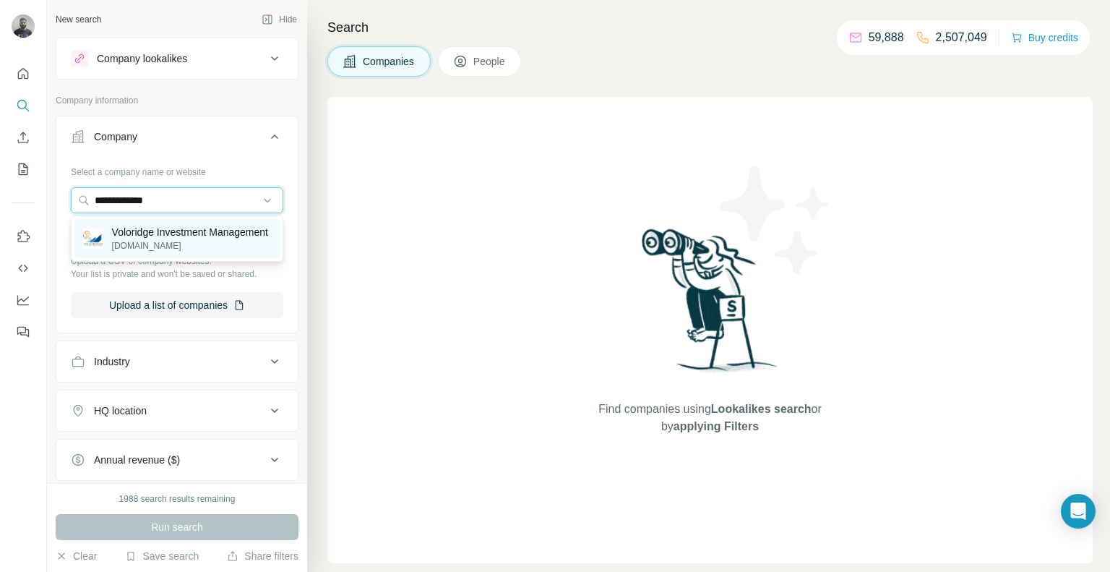  What do you see at coordinates (78, 20) in the screenshot?
I see `div: New search` at bounding box center [78, 20].